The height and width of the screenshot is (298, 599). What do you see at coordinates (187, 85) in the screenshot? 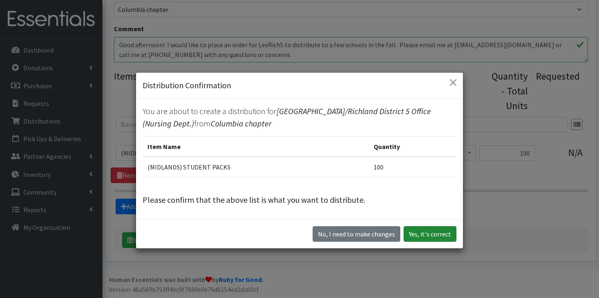
I see `h5: Distribution Confirmation` at bounding box center [187, 85].